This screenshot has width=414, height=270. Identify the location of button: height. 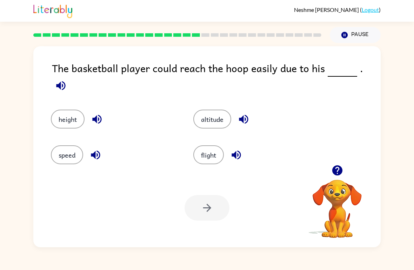
(68, 119).